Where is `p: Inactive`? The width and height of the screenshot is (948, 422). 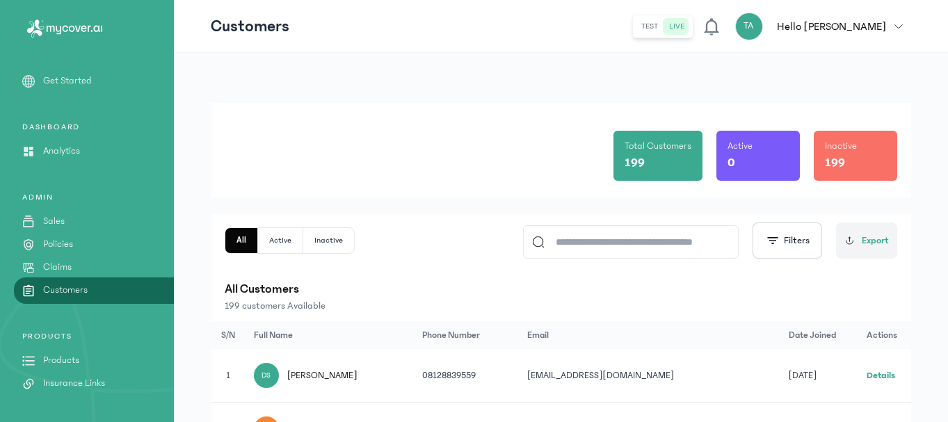
p: Inactive is located at coordinates (841, 146).